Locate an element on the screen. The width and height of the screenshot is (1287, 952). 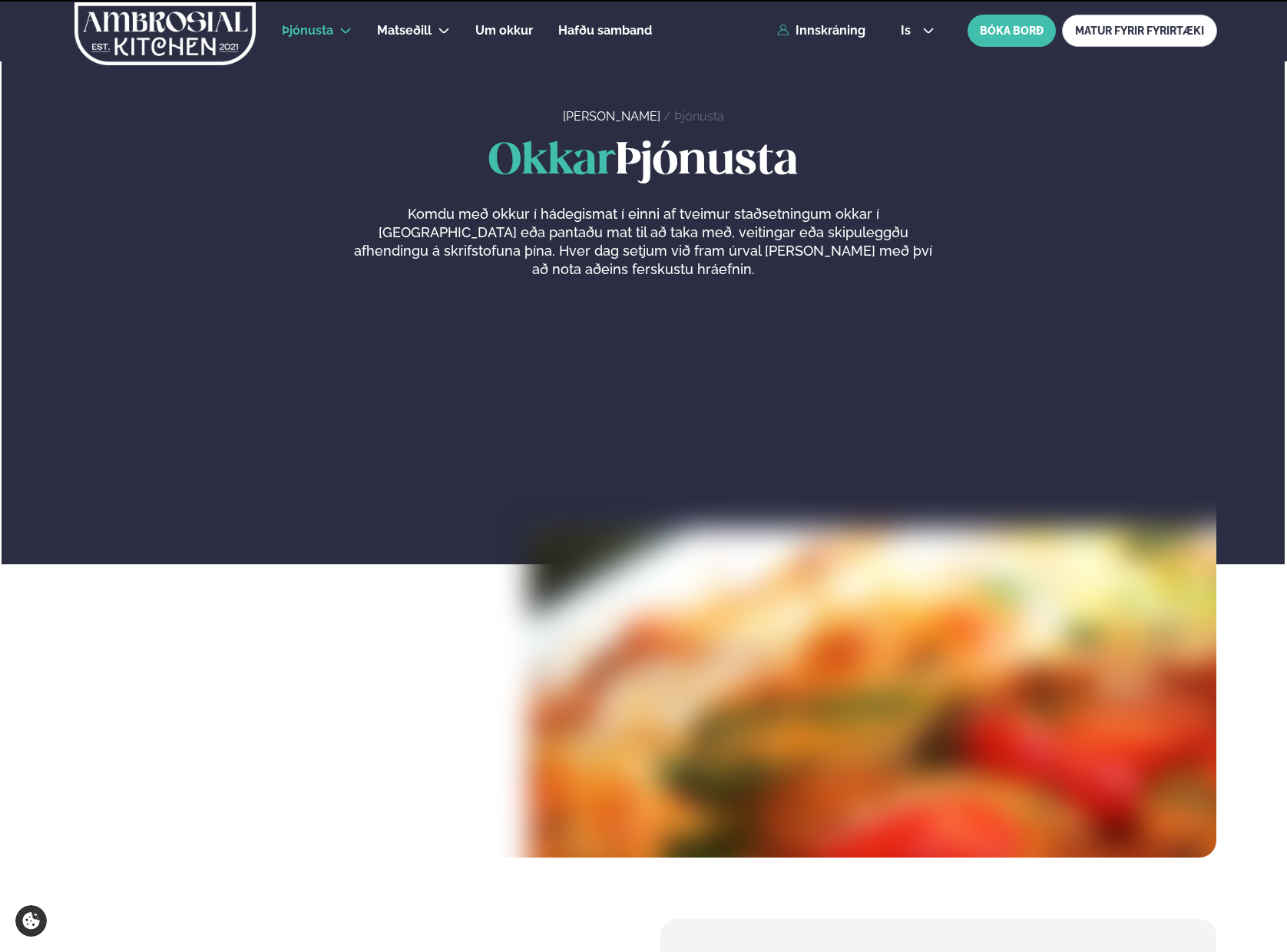
a: Innskráning is located at coordinates (820, 31).